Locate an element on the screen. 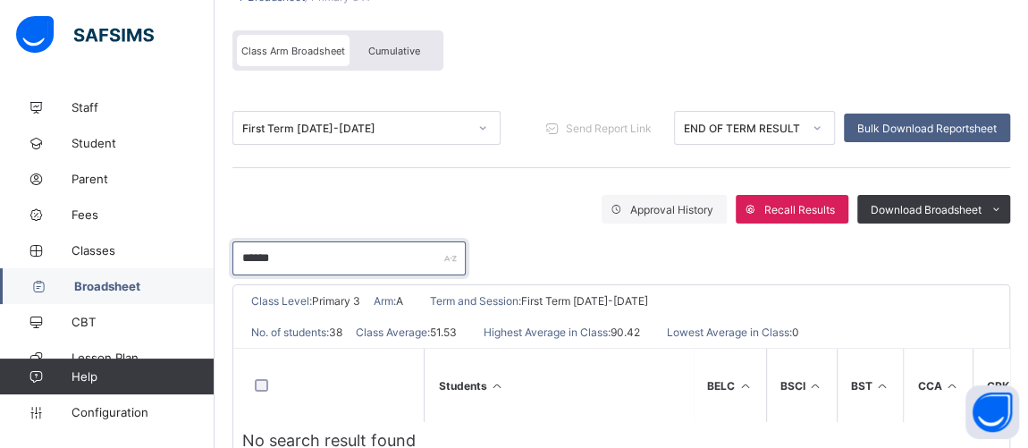 This screenshot has height=448, width=1028. th: CCA is located at coordinates (938, 385).